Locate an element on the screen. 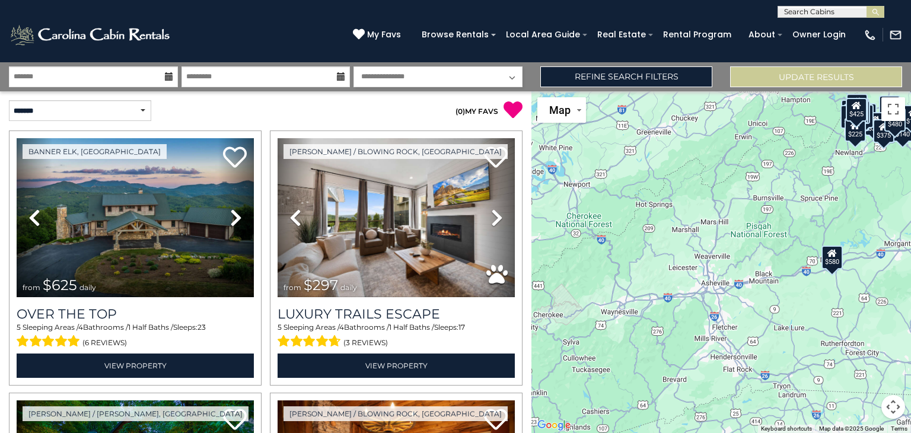  div: $225 is located at coordinates (855, 130).